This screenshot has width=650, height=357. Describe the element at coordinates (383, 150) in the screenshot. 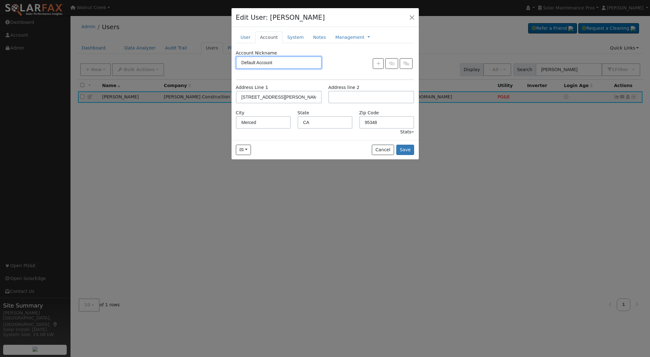

I see `button: Cancel` at that location.